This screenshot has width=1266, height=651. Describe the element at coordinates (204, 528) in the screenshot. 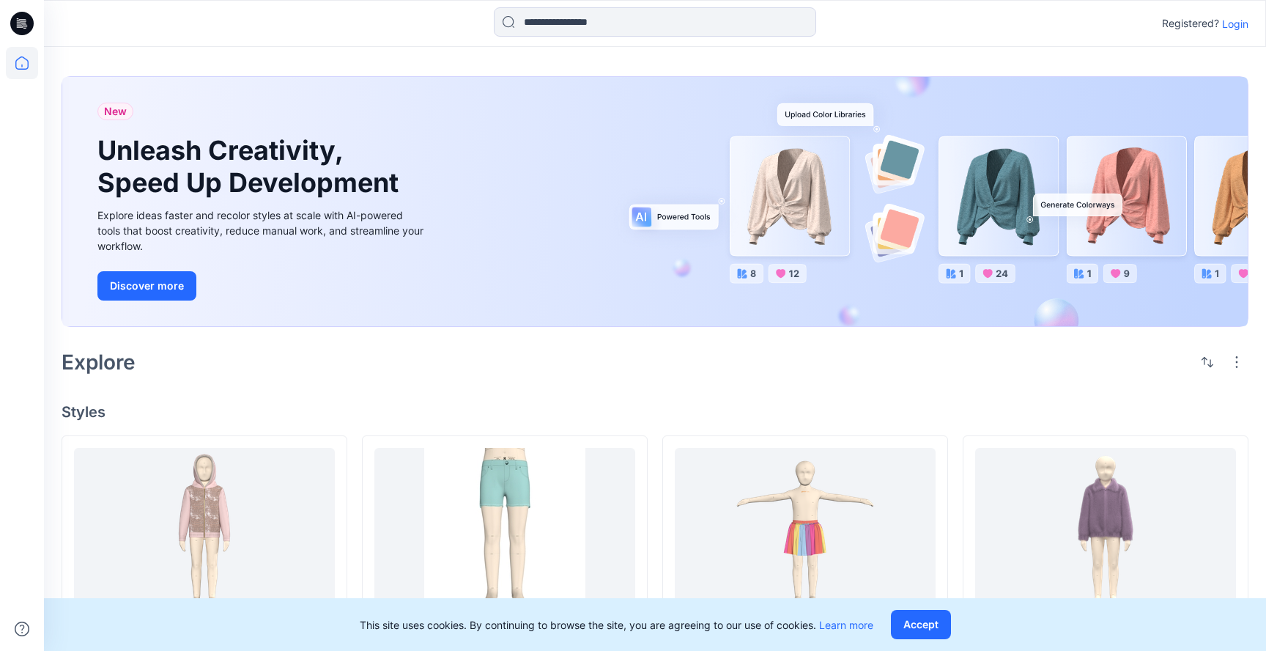

I see `a: 2767 SEQUIN AND FUR HOODIE` at that location.